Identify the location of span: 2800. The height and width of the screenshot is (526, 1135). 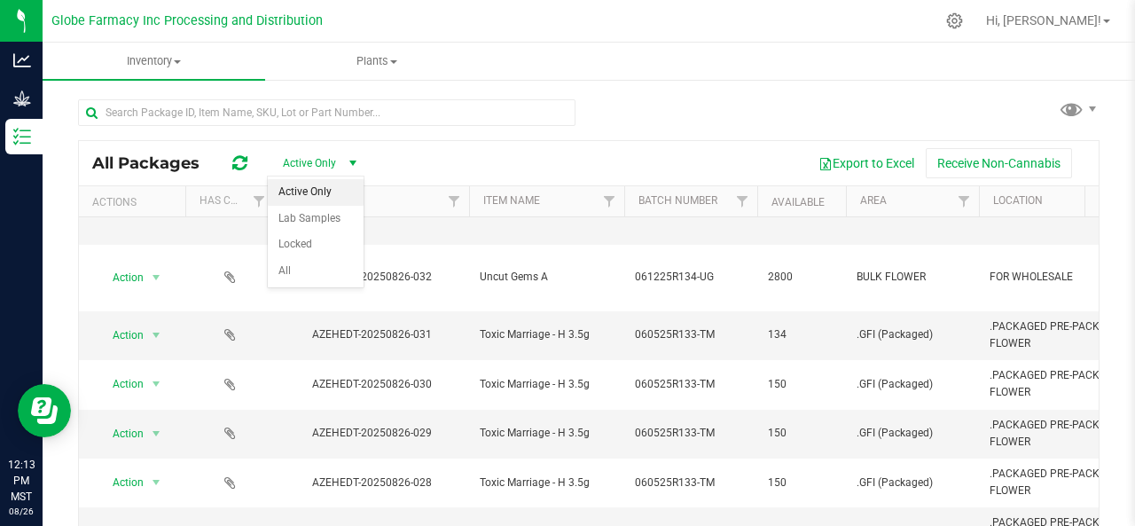
(801, 277).